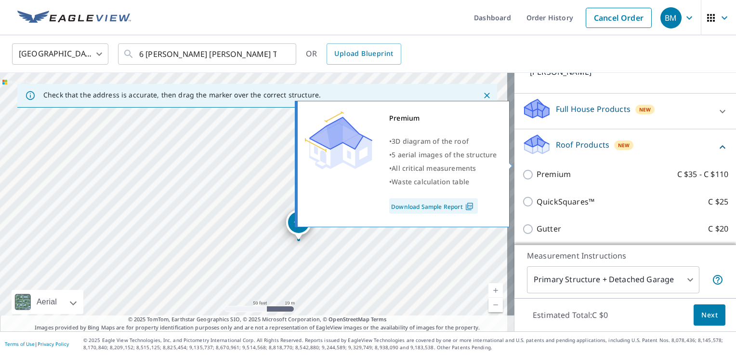 Image resolution: width=736 pixels, height=356 pixels. What do you see at coordinates (339, 140) in the screenshot?
I see `img: Premium` at bounding box center [339, 140].